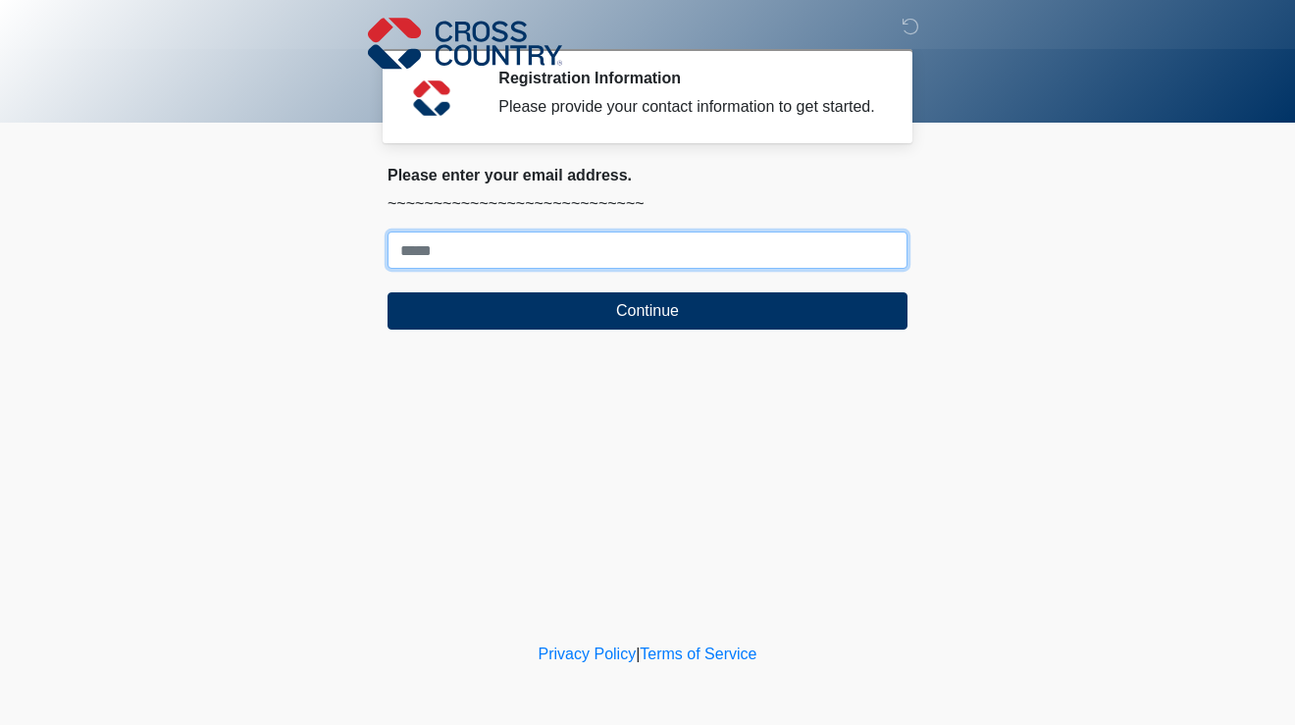 This screenshot has width=1295, height=725. Describe the element at coordinates (465, 43) in the screenshot. I see `img: Cross Country Logo` at that location.